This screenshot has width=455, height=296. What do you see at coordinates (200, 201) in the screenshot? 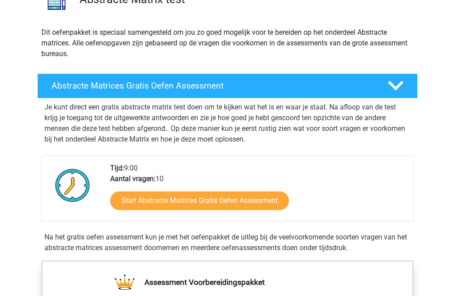
I see `a: Start Abstracte Matrices Gratis Oefen Assessment` at bounding box center [200, 201].